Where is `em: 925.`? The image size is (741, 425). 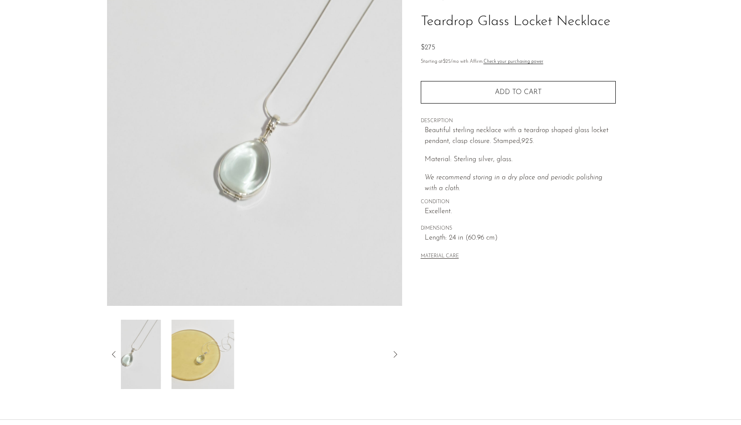
em: 925. is located at coordinates (527, 141).